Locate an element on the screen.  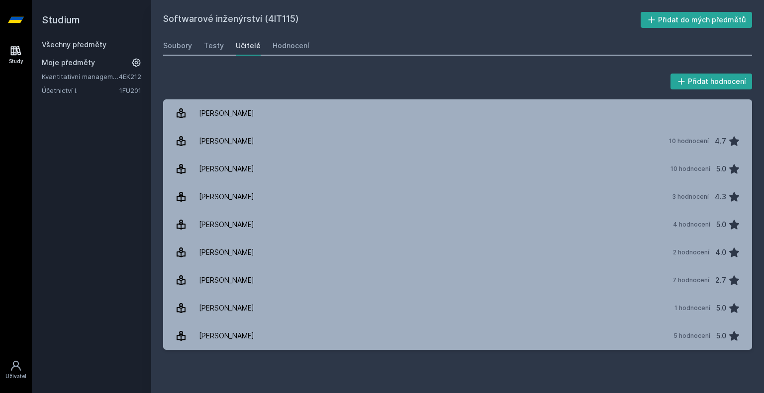
div: 2 hodnocení is located at coordinates (691, 253).